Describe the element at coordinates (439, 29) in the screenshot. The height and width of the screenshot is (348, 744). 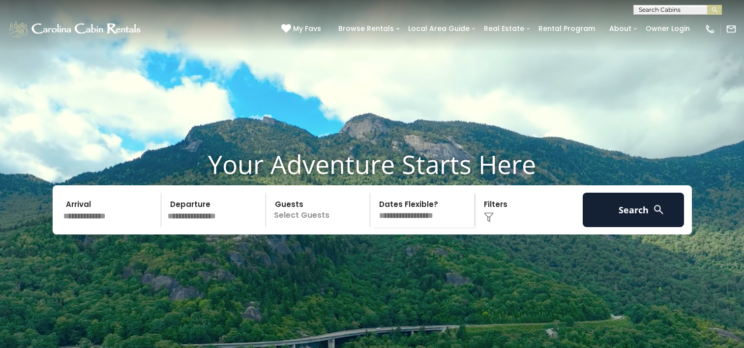
I see `a: Local Area Guide` at that location.